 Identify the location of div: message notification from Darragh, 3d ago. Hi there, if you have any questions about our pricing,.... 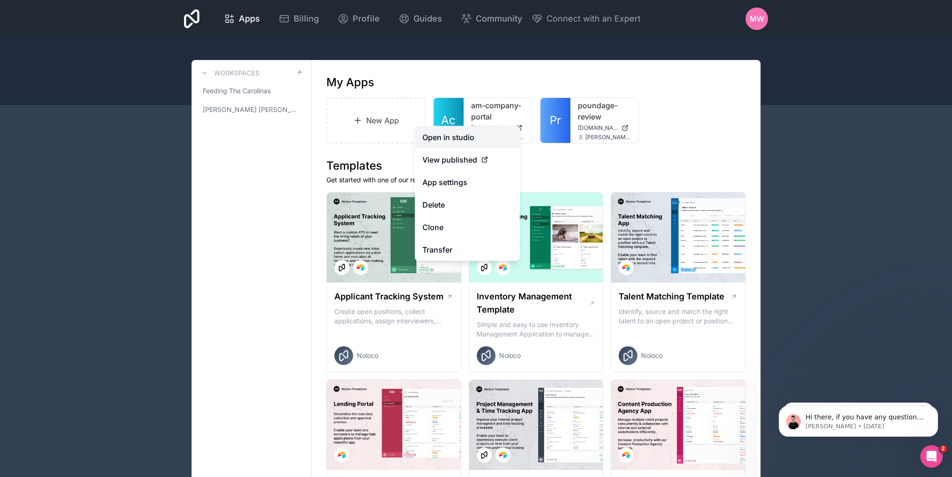
(94, 35).